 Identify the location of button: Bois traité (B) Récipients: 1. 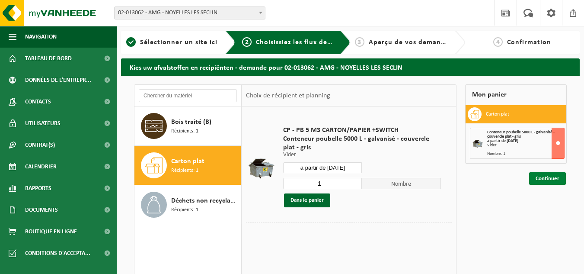
(188, 126).